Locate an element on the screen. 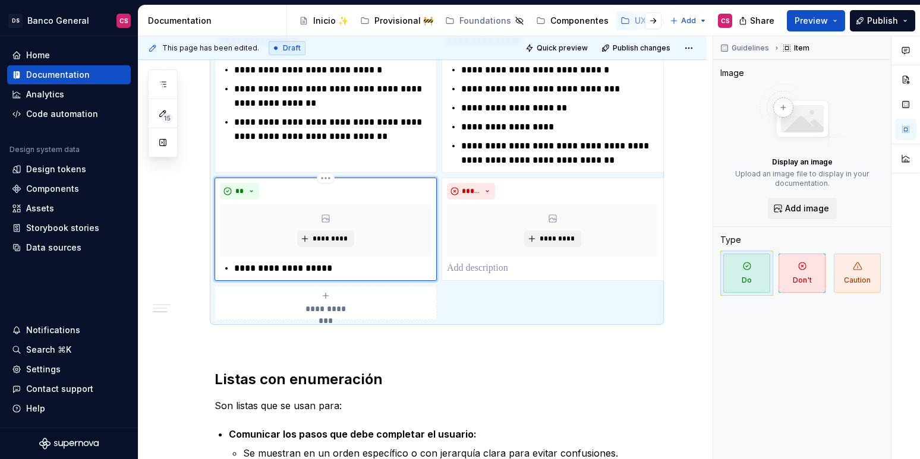 The height and width of the screenshot is (459, 920). a: Analytics is located at coordinates (69, 95).